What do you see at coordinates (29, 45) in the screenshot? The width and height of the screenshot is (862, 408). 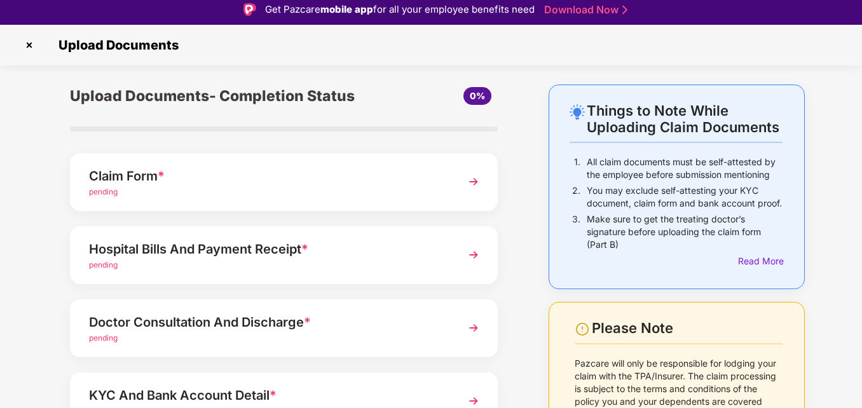 I see `img: svg+xml;base64,PHN2ZyBpZD0iQ3Jvc3MtMzJ4MzIiIHhtbG5zPSJodHRwOi8vd3d3LnczLm9yZy8yMDAwL3N2ZyIgd2lkdG...` at bounding box center [29, 45].